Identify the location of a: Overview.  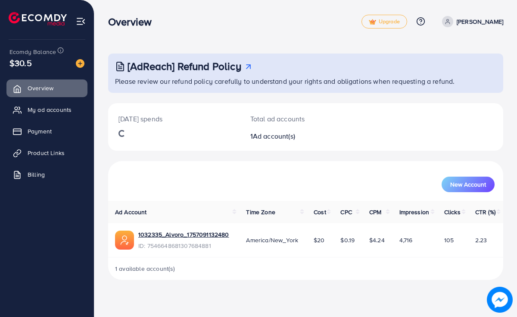
(47, 88).